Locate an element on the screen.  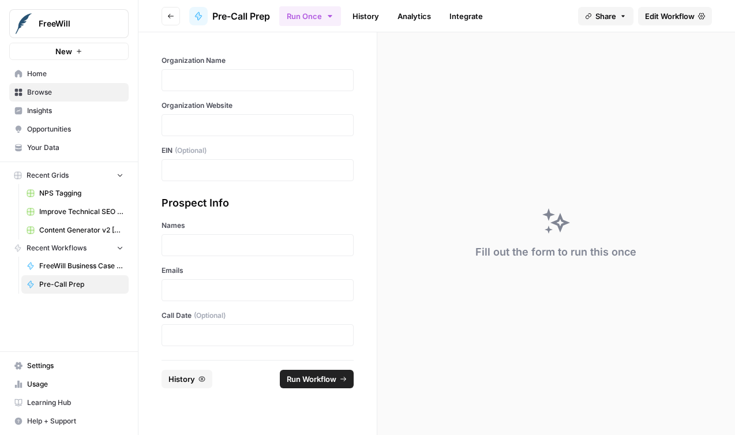
button: Help + Support is located at coordinates (69, 421).